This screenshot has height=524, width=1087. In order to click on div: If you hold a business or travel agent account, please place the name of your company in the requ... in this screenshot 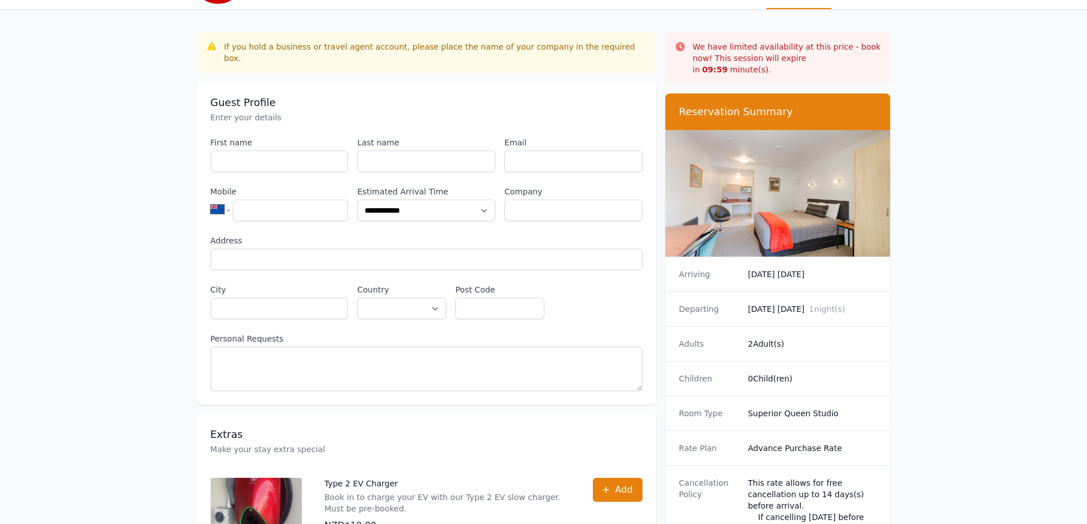, I will do `click(435, 52)`.